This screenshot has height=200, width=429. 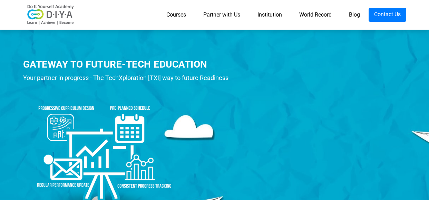 I want to click on a: World Record, so click(x=315, y=15).